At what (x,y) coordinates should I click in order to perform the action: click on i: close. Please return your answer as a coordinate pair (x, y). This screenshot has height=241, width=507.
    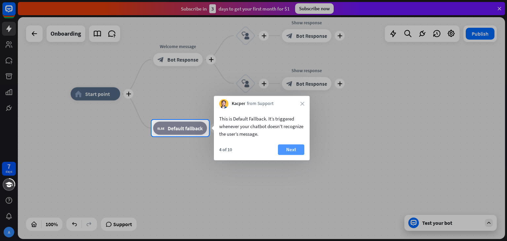
    Looking at the image, I should click on (303, 104).